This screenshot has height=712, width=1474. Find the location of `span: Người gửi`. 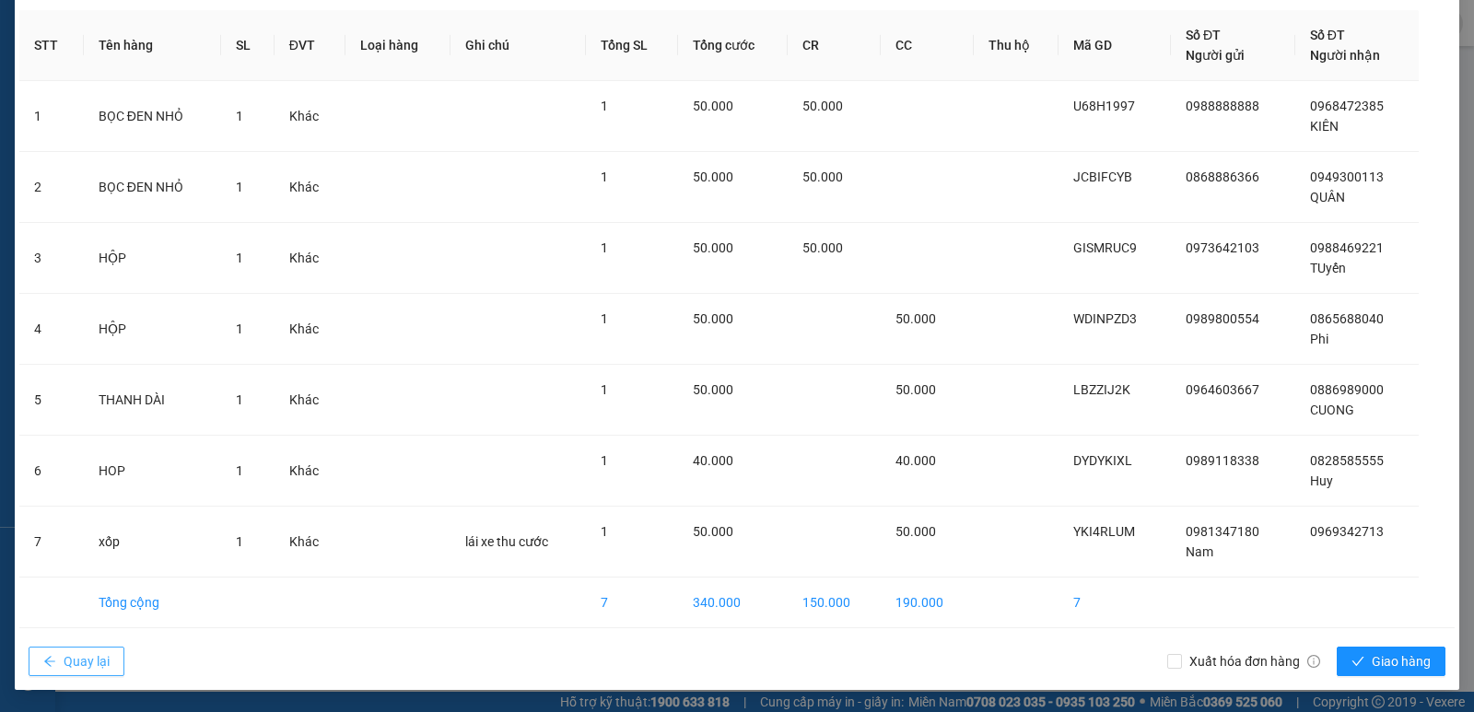

span: Người gửi is located at coordinates (1215, 55).